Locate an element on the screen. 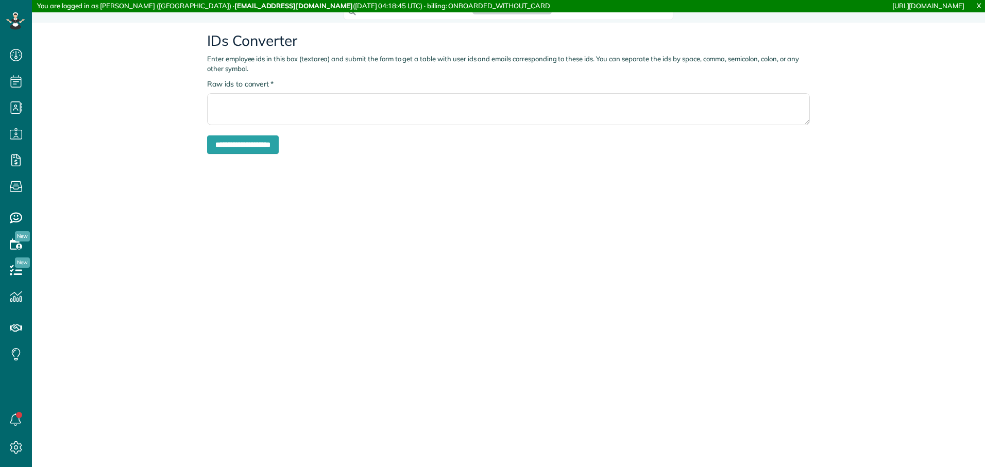 The width and height of the screenshot is (985, 467). label: Raw ids to convert is located at coordinates (240, 84).